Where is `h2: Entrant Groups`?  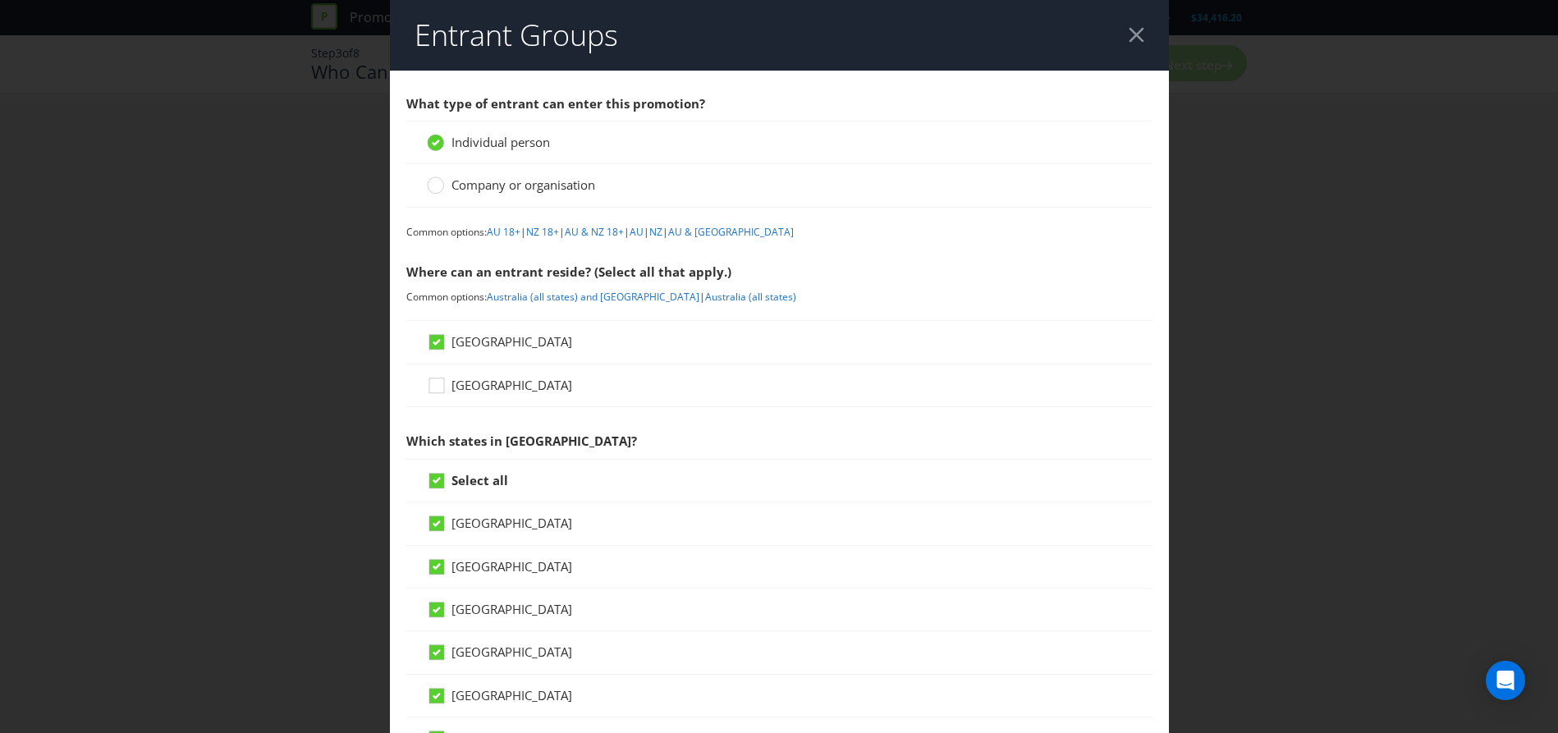
h2: Entrant Groups is located at coordinates (516, 35).